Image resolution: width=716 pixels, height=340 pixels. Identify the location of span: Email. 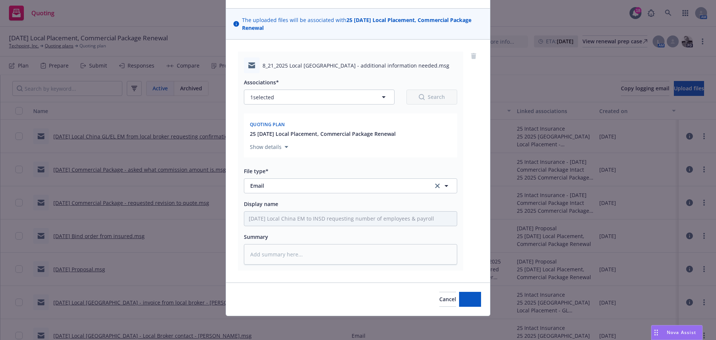
(336, 185).